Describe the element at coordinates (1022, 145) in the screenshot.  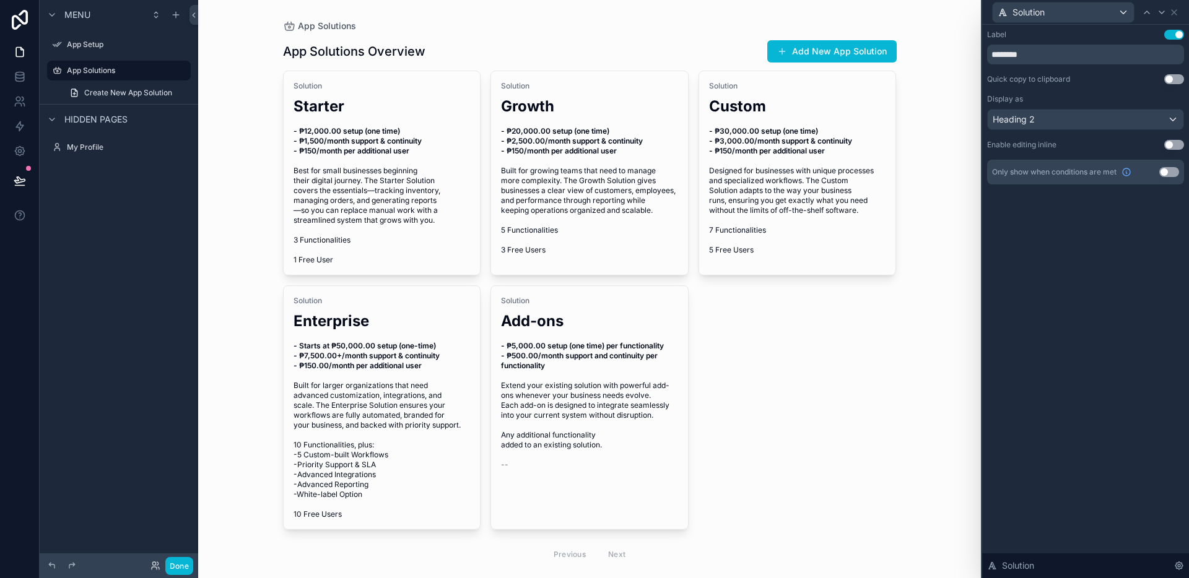
I see `div: Enable editing inline` at that location.